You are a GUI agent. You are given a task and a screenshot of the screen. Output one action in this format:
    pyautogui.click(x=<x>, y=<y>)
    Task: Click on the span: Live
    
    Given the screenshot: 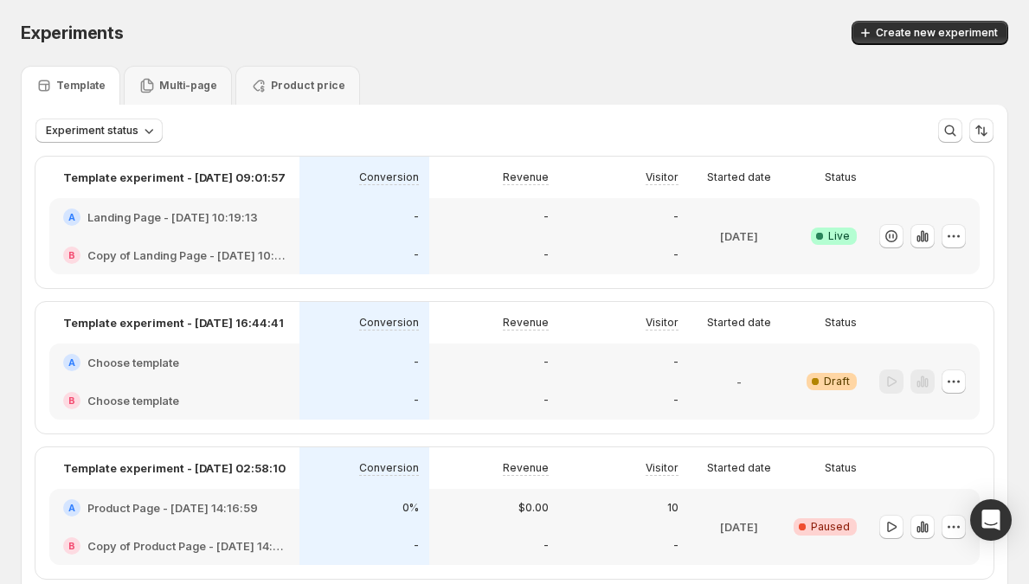 What is the action you would take?
    pyautogui.click(x=839, y=236)
    